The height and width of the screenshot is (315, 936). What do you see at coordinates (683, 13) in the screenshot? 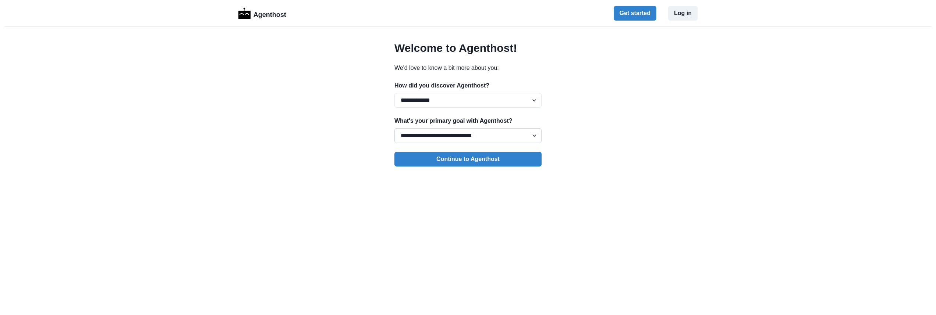
I see `button: Log in` at bounding box center [683, 13].